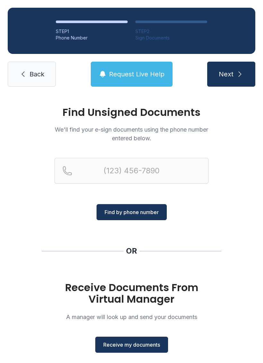 The height and width of the screenshot is (363, 263). I want to click on h1: Find Unsigned Documents, so click(132, 112).